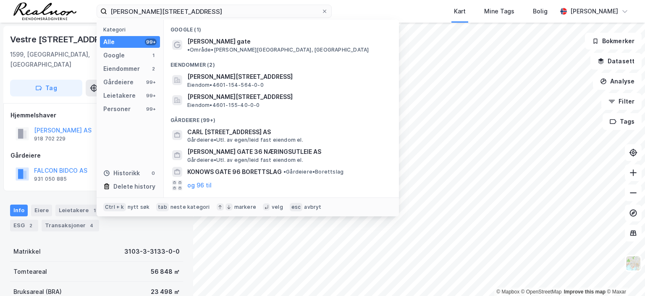 The image size is (645, 296). Describe the element at coordinates (281, 200) in the screenshot. I see `div: Leietakere (99+)` at that location.